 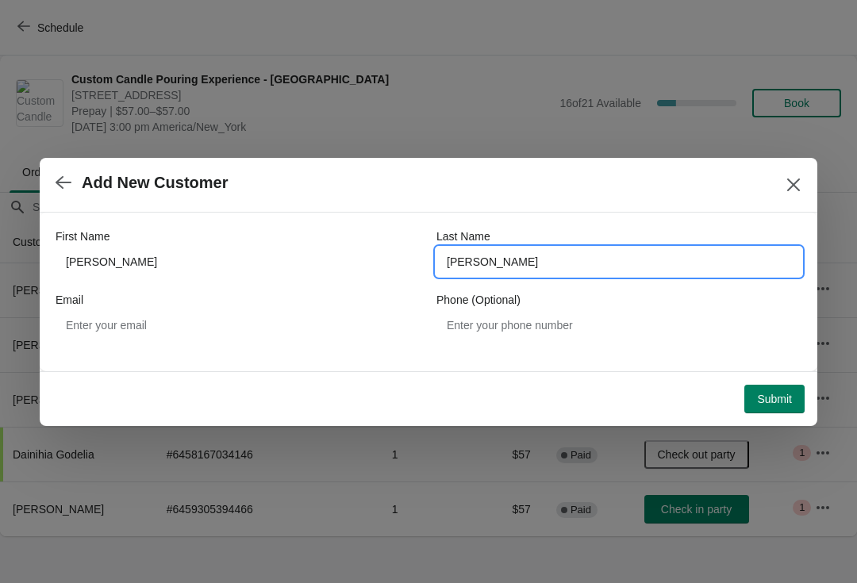 I want to click on label: First Name, so click(x=82, y=236).